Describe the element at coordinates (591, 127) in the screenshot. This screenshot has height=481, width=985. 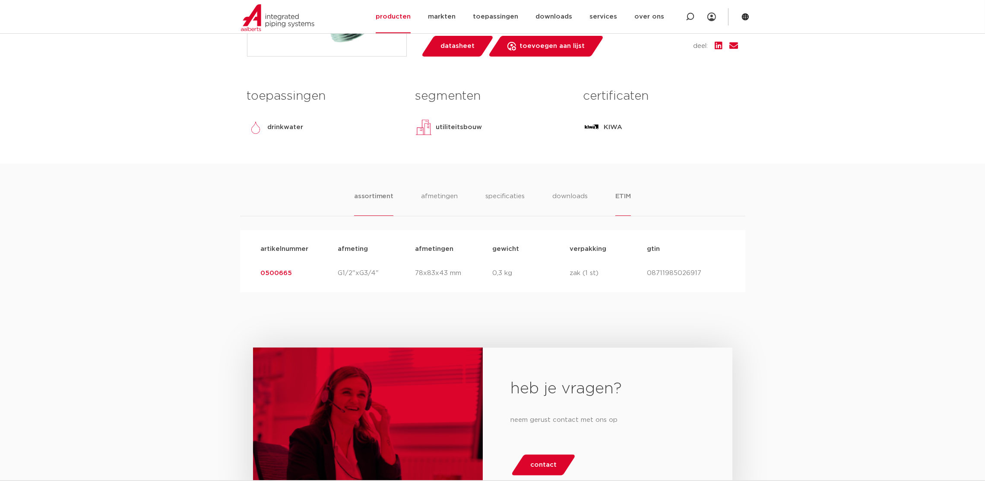
I see `img: KIWA` at that location.